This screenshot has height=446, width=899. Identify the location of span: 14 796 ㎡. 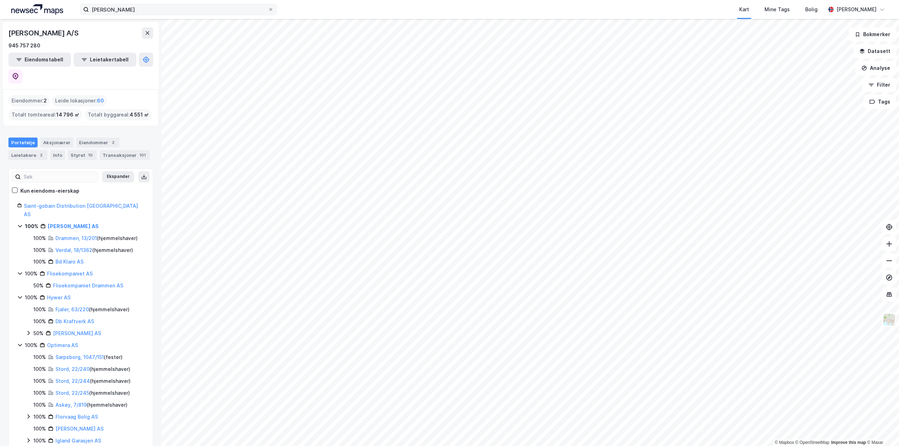
(68, 115).